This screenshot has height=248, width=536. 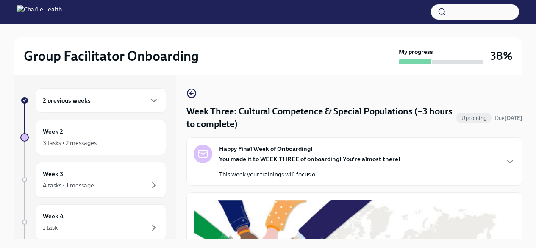 What do you see at coordinates (70, 143) in the screenshot?
I see `div: 3 tasks • 2 messages` at bounding box center [70, 143].